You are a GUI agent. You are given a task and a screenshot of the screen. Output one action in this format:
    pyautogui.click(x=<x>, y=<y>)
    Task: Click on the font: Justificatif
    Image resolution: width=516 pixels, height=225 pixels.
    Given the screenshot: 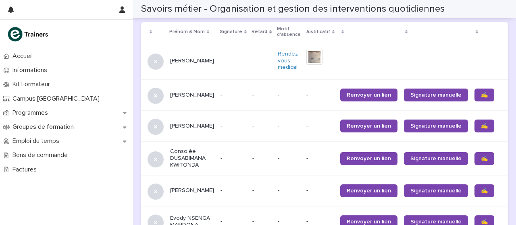 What is the action you would take?
    pyautogui.click(x=318, y=32)
    